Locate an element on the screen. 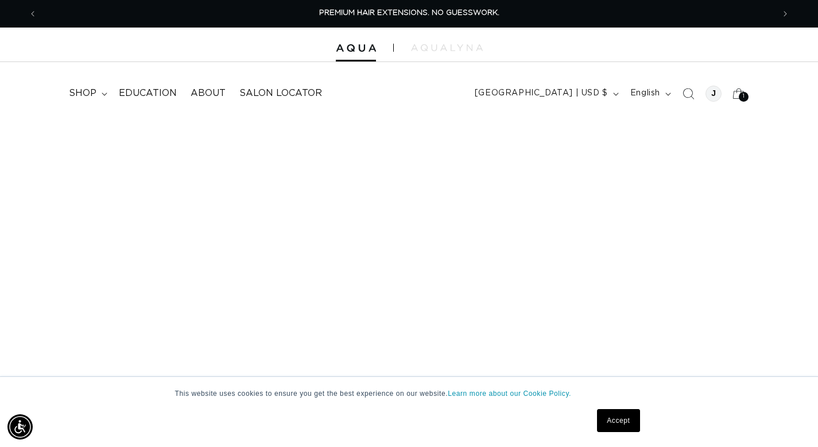 The width and height of the screenshot is (818, 447). img: aqualyna.com is located at coordinates (447, 48).